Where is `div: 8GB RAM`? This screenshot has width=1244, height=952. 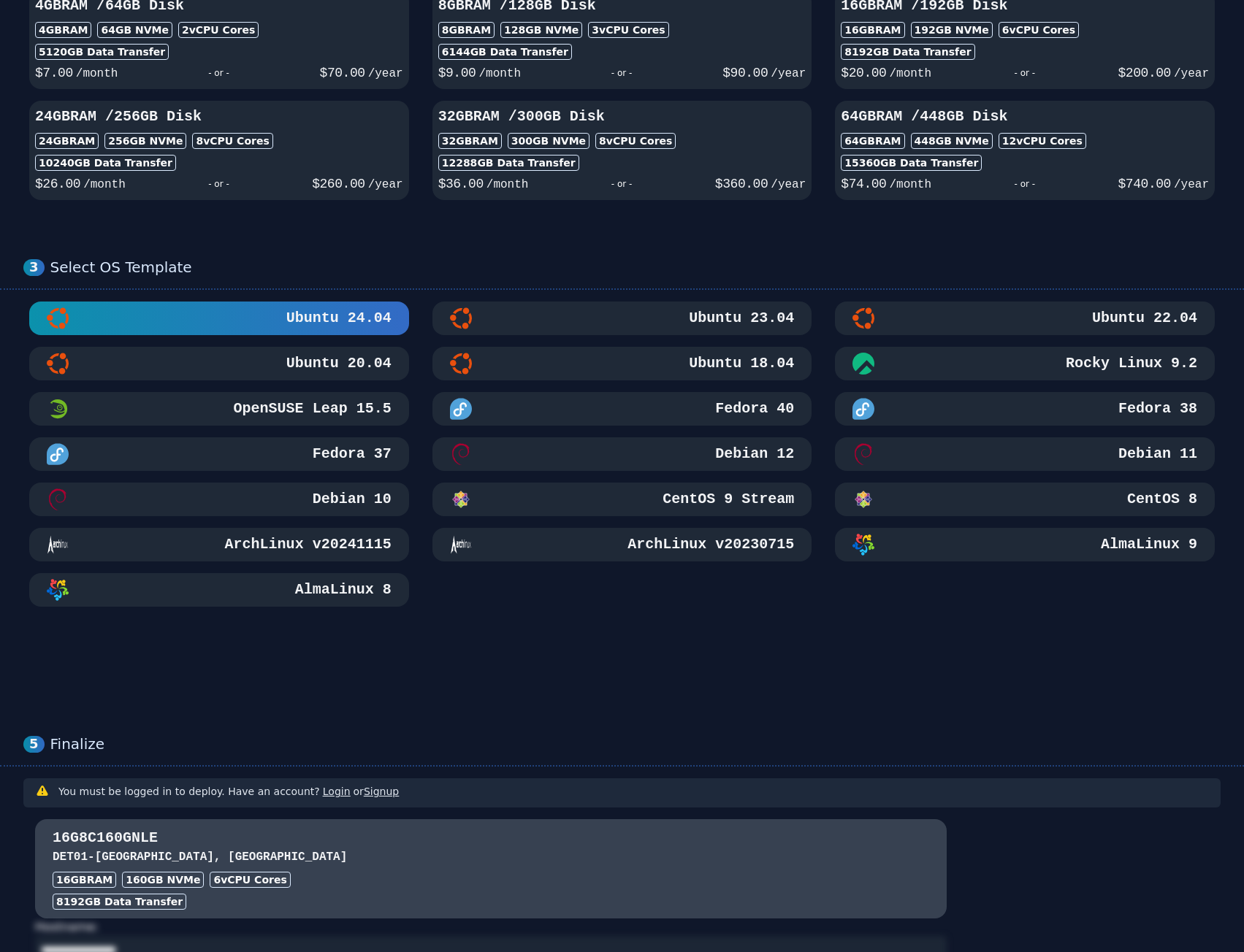 div: 8GB RAM is located at coordinates (466, 30).